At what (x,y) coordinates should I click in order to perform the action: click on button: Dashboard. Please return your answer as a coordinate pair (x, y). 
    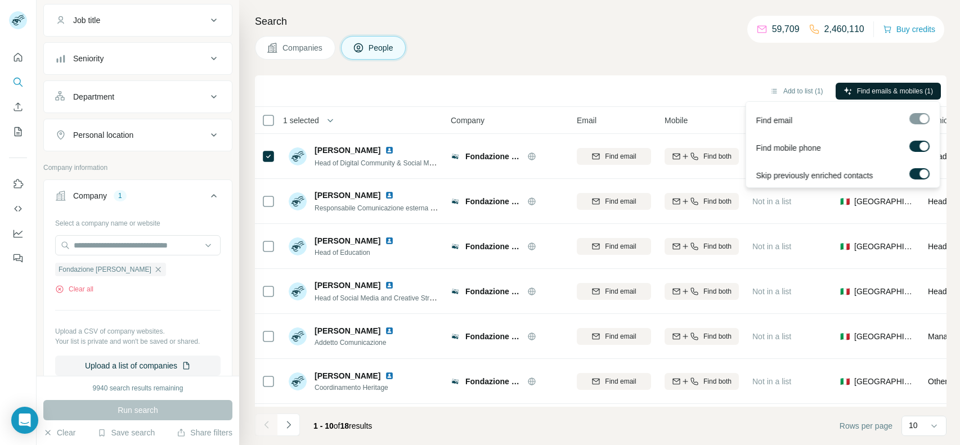
    Looking at the image, I should click on (18, 233).